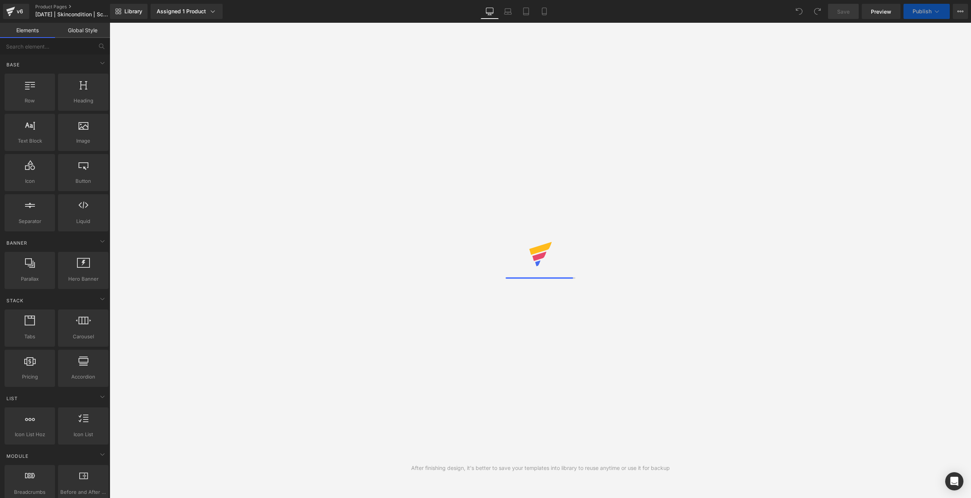 The height and width of the screenshot is (498, 971). Describe the element at coordinates (30, 181) in the screenshot. I see `span: Icon` at that location.